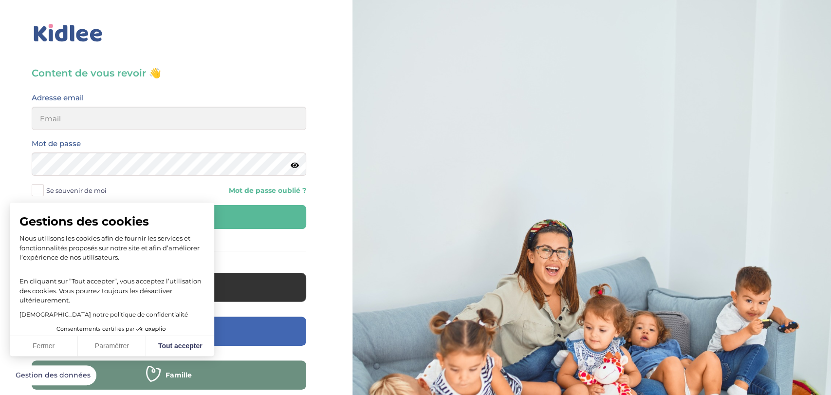 The image size is (831, 395). What do you see at coordinates (180, 346) in the screenshot?
I see `button: Tout accepter` at bounding box center [180, 346].